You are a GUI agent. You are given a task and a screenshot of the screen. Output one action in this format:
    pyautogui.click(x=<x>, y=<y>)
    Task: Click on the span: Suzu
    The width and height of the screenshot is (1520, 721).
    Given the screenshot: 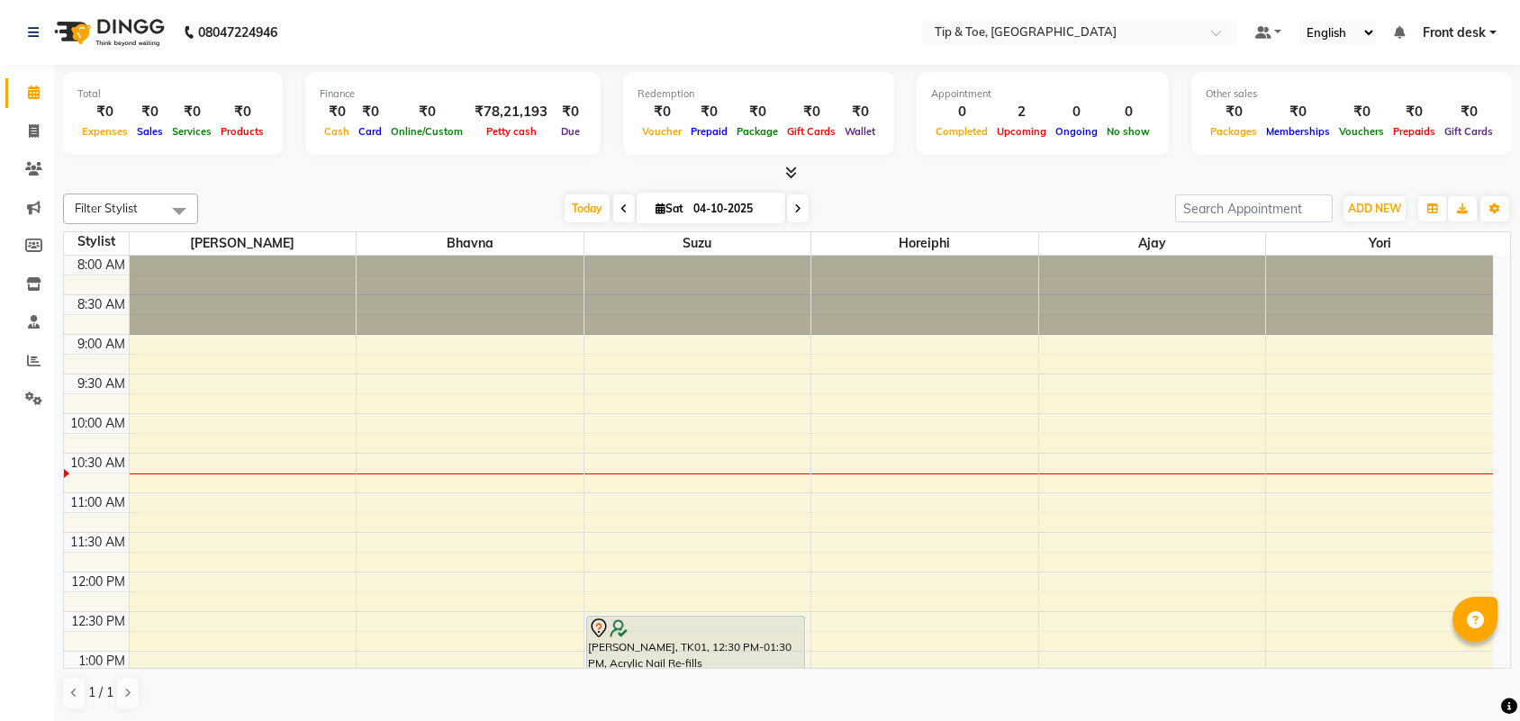 What is the action you would take?
    pyautogui.click(x=698, y=243)
    